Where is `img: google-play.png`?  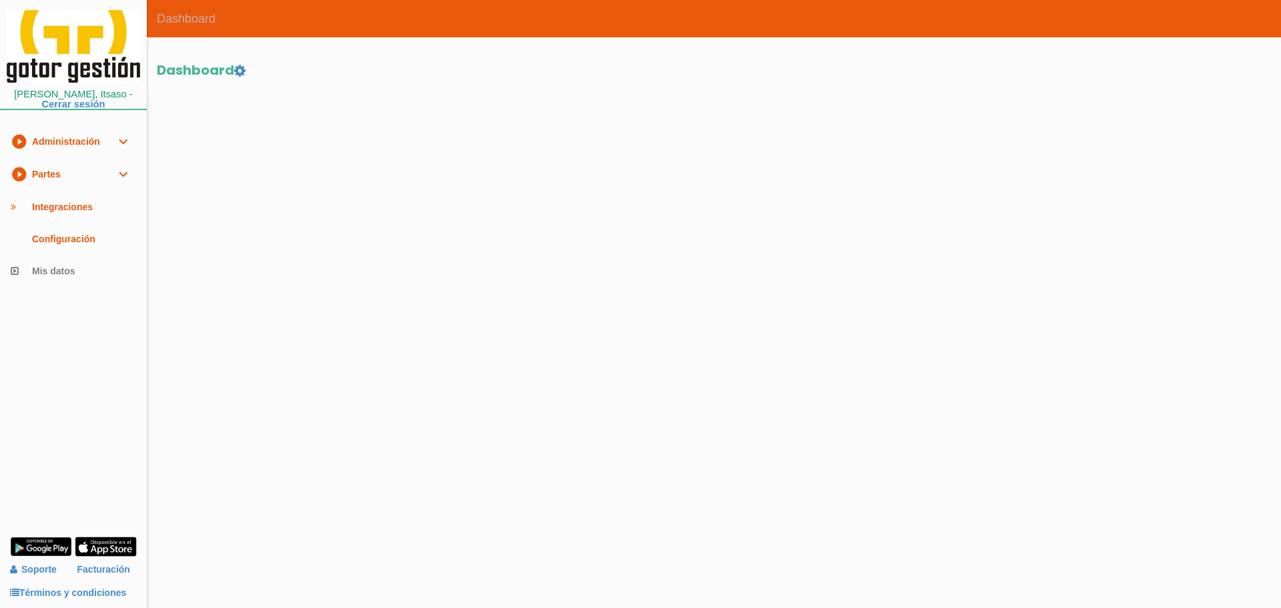 img: google-play.png is located at coordinates (41, 546).